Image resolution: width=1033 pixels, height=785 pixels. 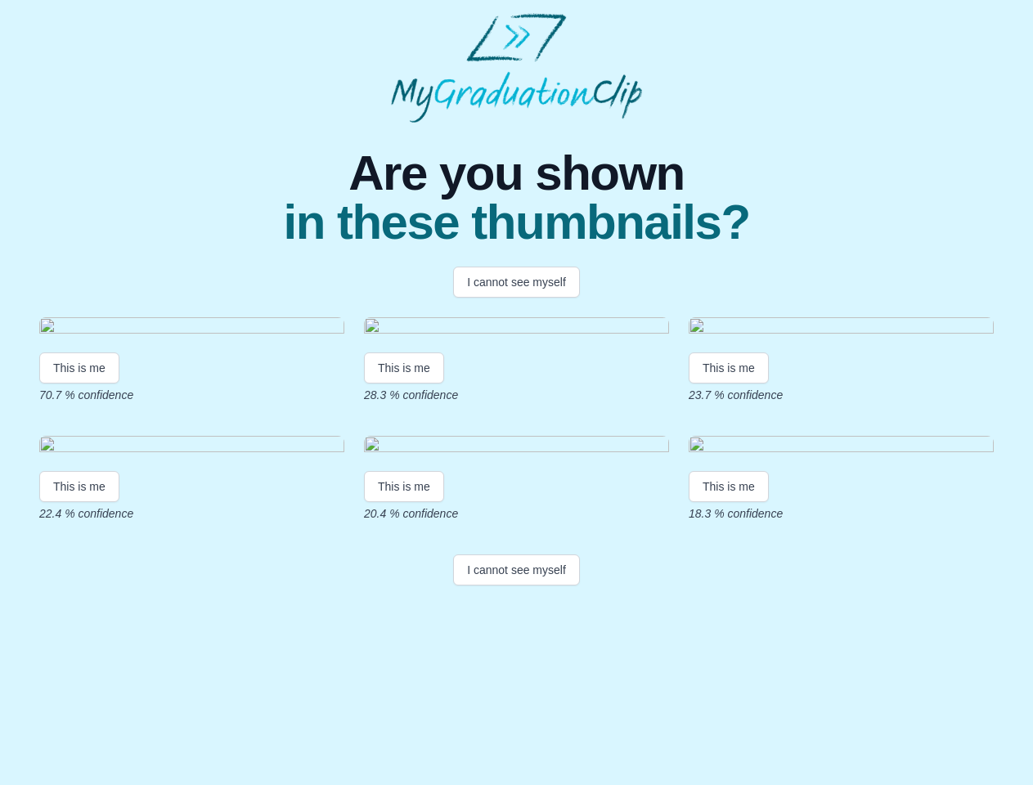 I want to click on img: cf7ee738c9213453112e618af61181362d328122.gif, so click(x=516, y=446).